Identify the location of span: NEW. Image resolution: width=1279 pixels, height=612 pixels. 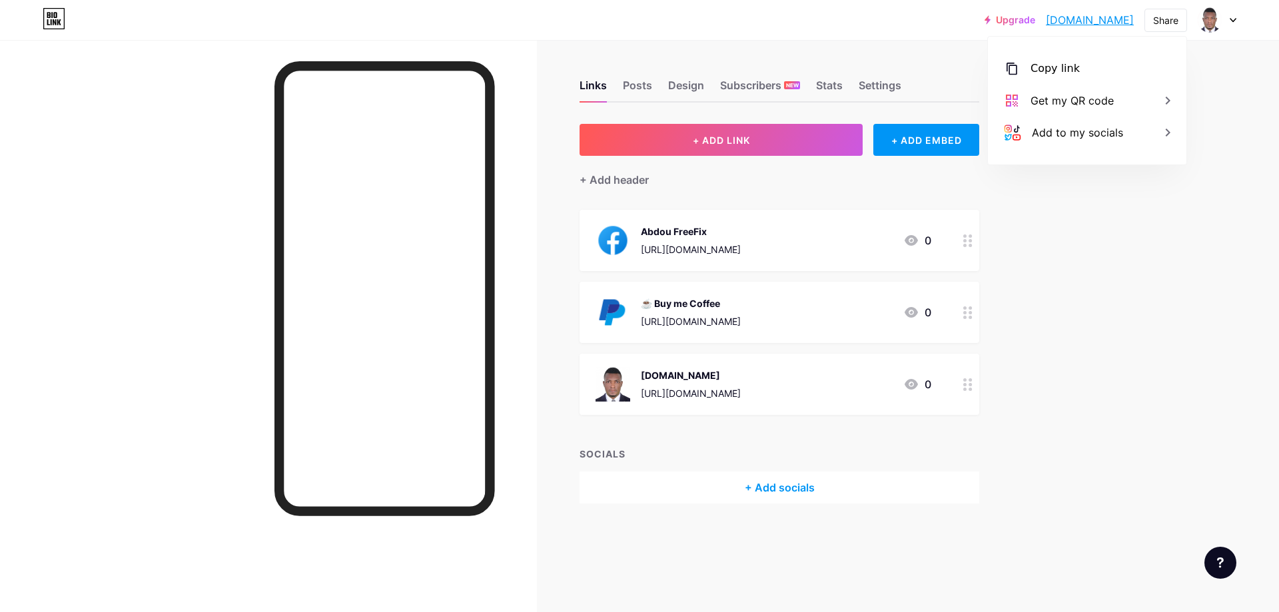
(792, 85).